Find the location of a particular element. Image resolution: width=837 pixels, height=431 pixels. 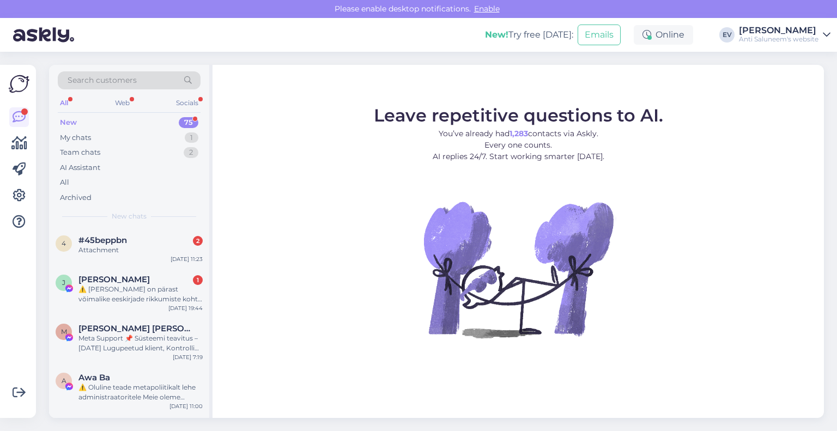

div: New is located at coordinates (68, 123).